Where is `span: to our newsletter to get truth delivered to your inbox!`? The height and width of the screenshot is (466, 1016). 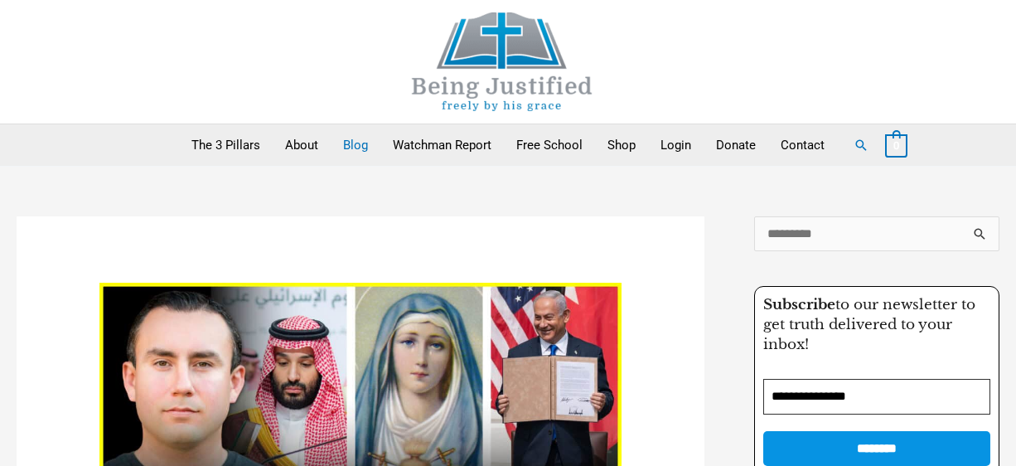
span: to our newsletter to get truth delivered to your inbox! is located at coordinates (869, 324).